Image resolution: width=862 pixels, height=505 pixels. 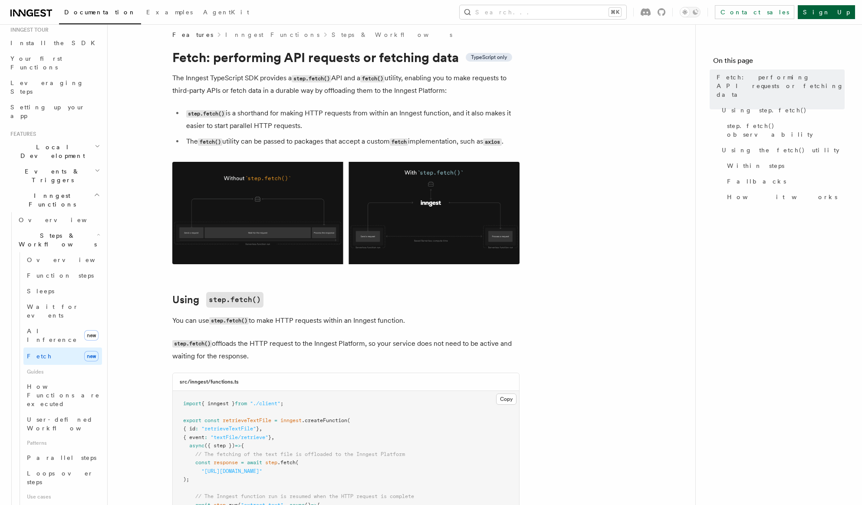 What do you see at coordinates (756, 181) in the screenshot?
I see `span: Fallbacks` at bounding box center [756, 181].